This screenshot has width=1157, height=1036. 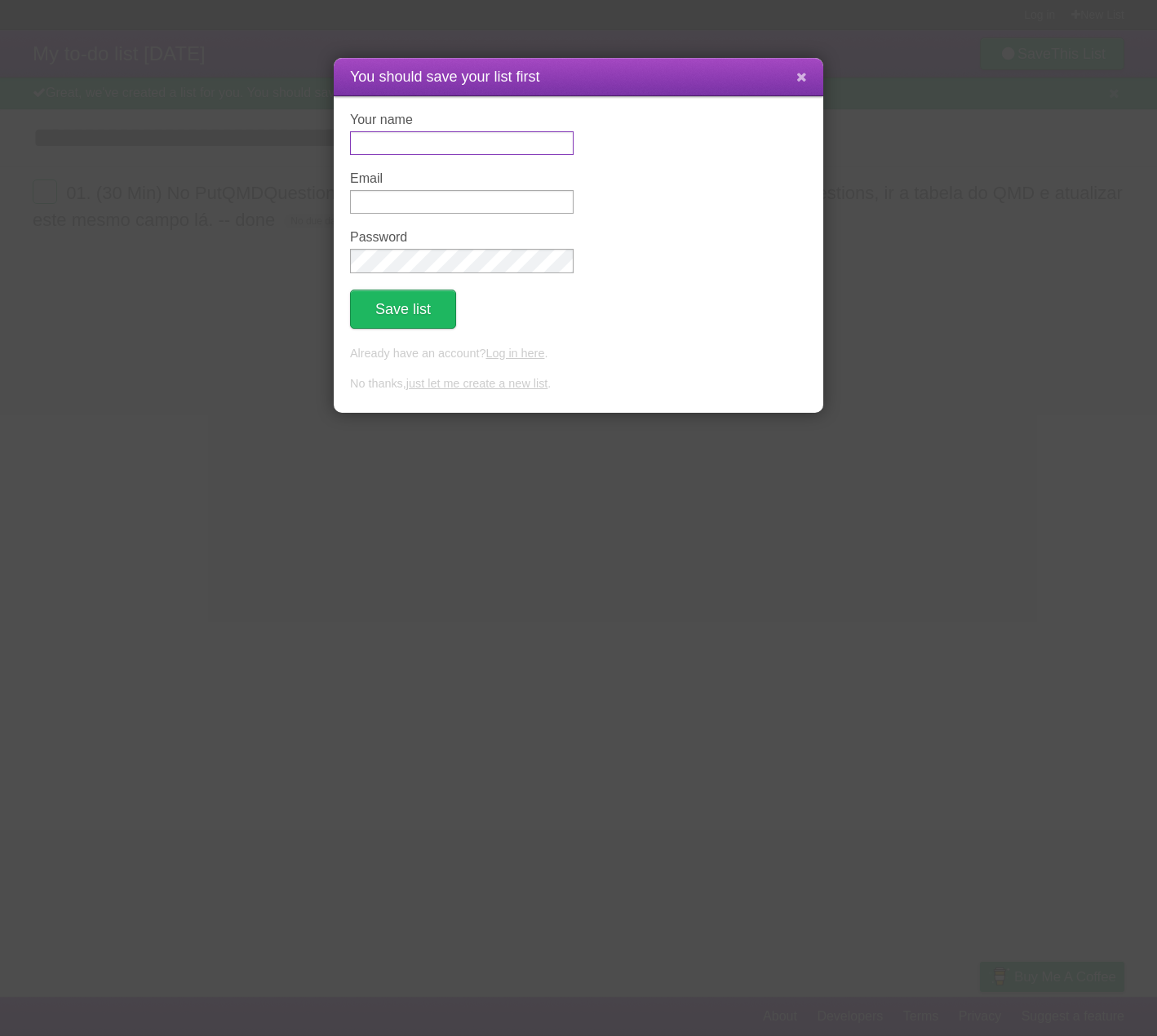 What do you see at coordinates (461, 237) in the screenshot?
I see `label: Password` at bounding box center [461, 237].